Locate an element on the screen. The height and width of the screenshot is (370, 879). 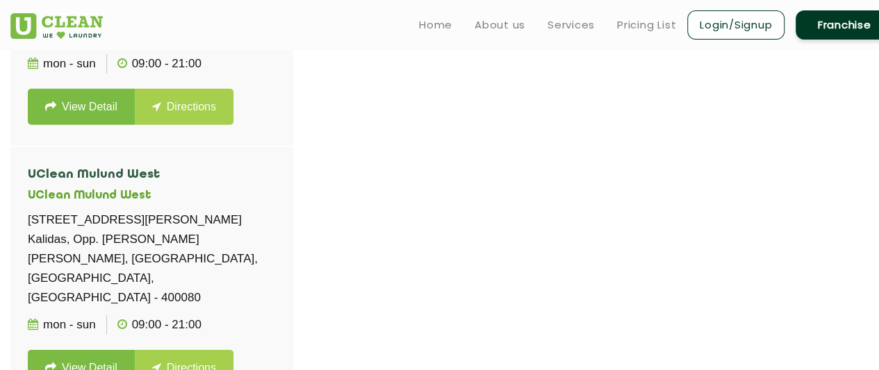
a: Services is located at coordinates (571, 25).